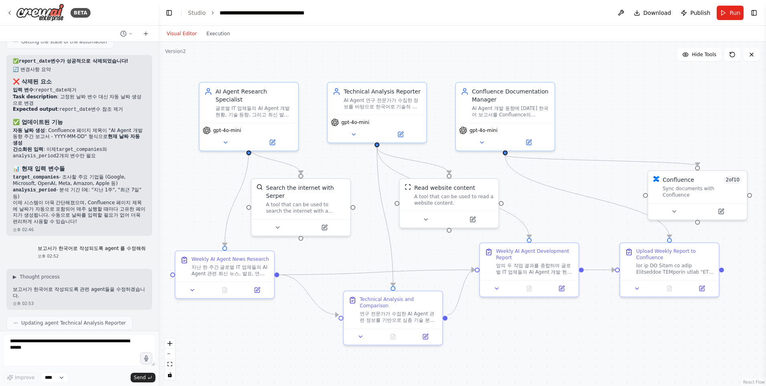  I want to click on div: A tool that can be used to read a website content., so click(454, 200).